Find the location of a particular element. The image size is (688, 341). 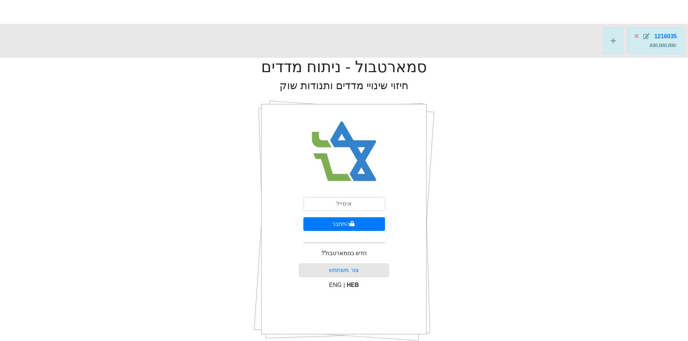

span: ENG is located at coordinates (335, 285).